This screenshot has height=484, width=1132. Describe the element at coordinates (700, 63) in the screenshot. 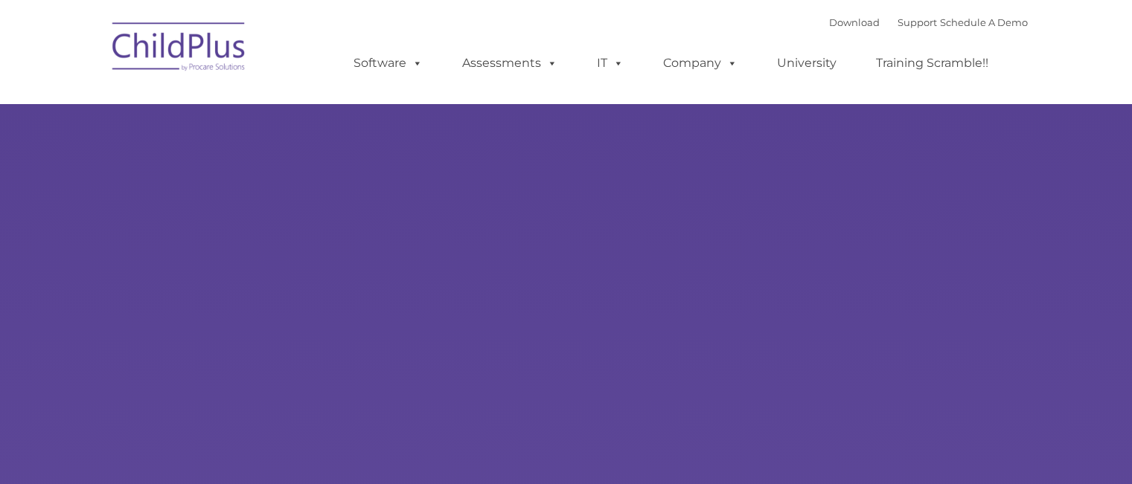

I see `a: Company` at that location.